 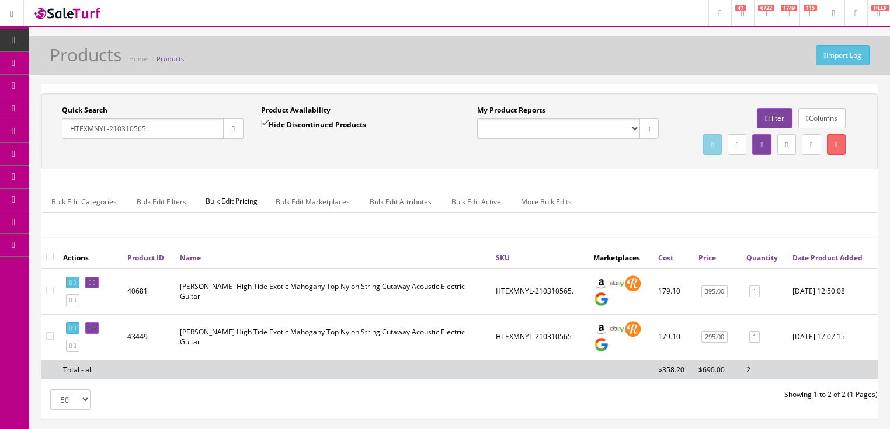 I want to click on a: Filter, so click(x=774, y=118).